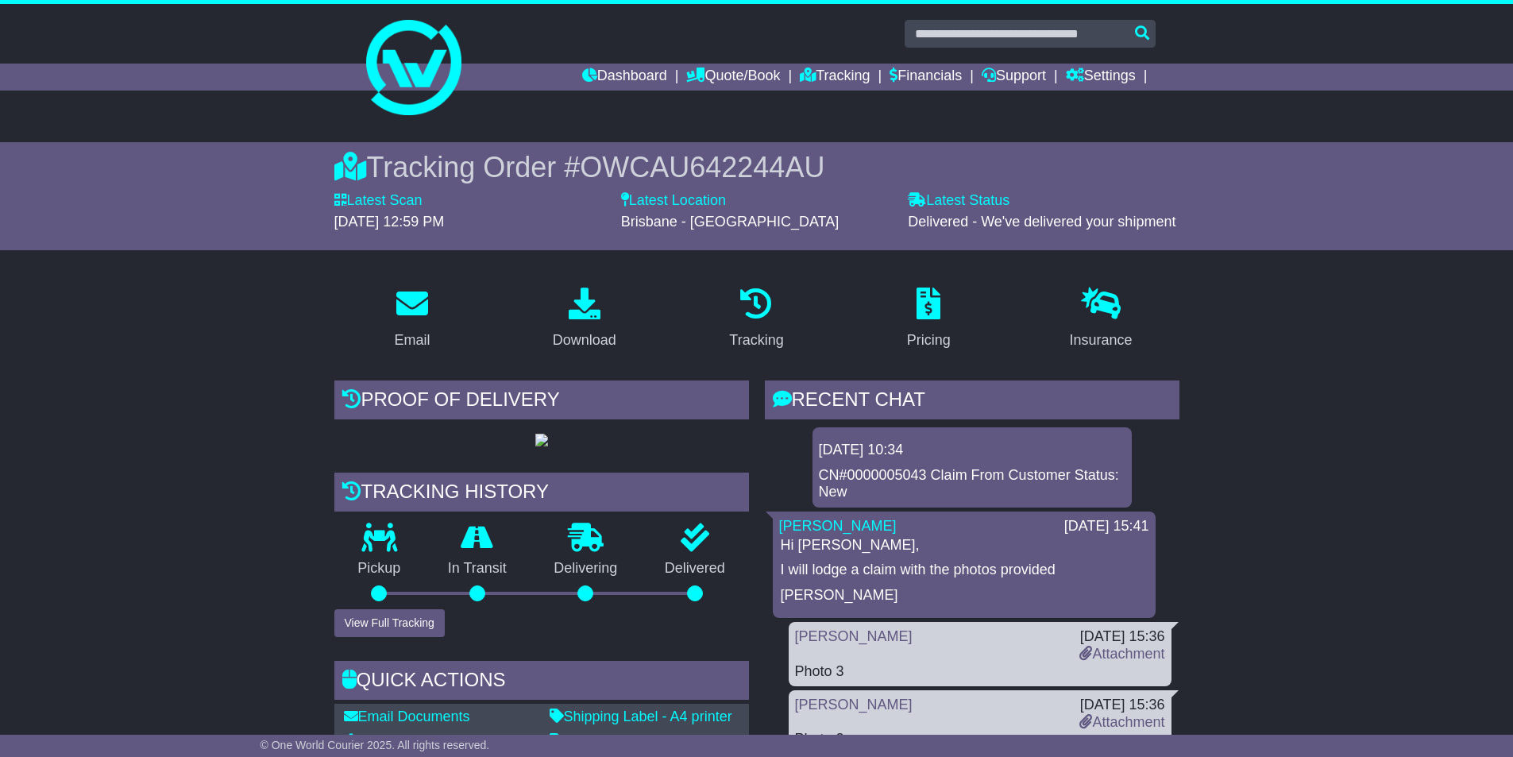  I want to click on a: Settings, so click(1101, 77).